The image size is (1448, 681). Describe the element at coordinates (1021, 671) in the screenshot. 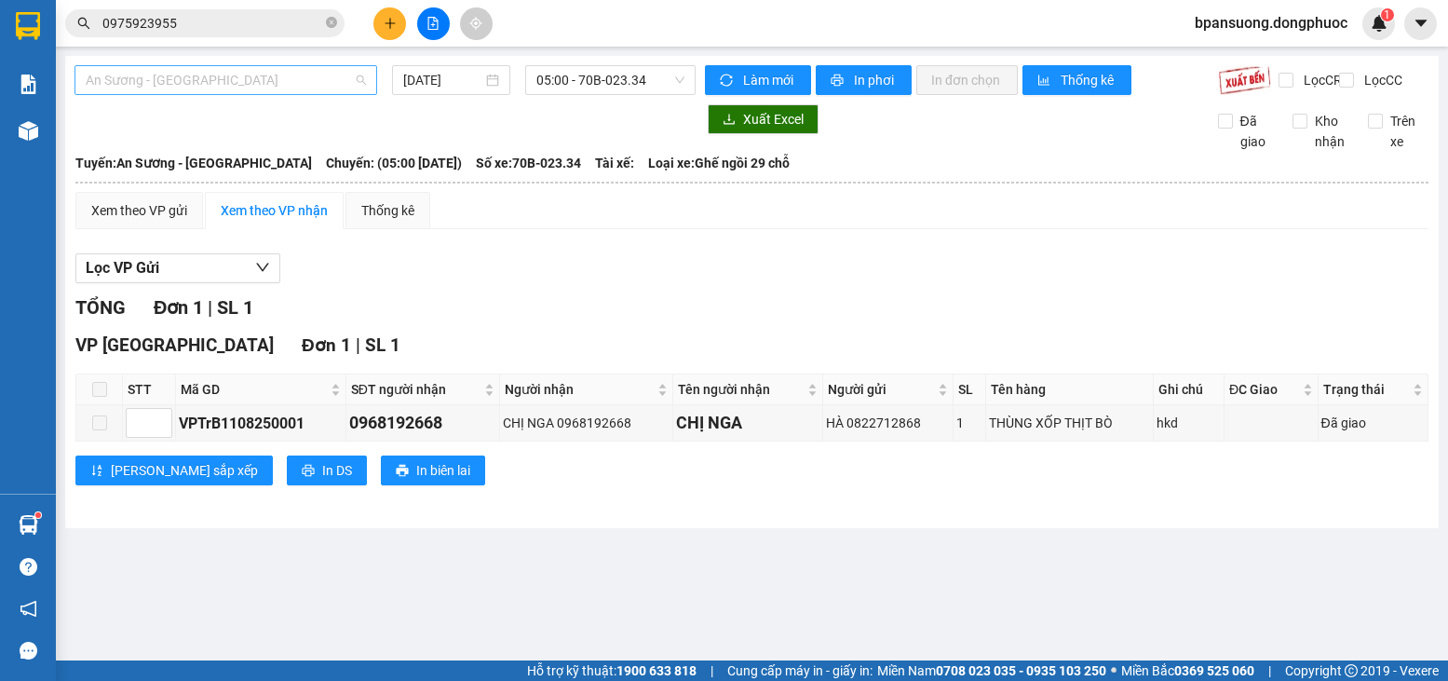

I see `strong: 0708 023 035 - 0935 103 250` at that location.